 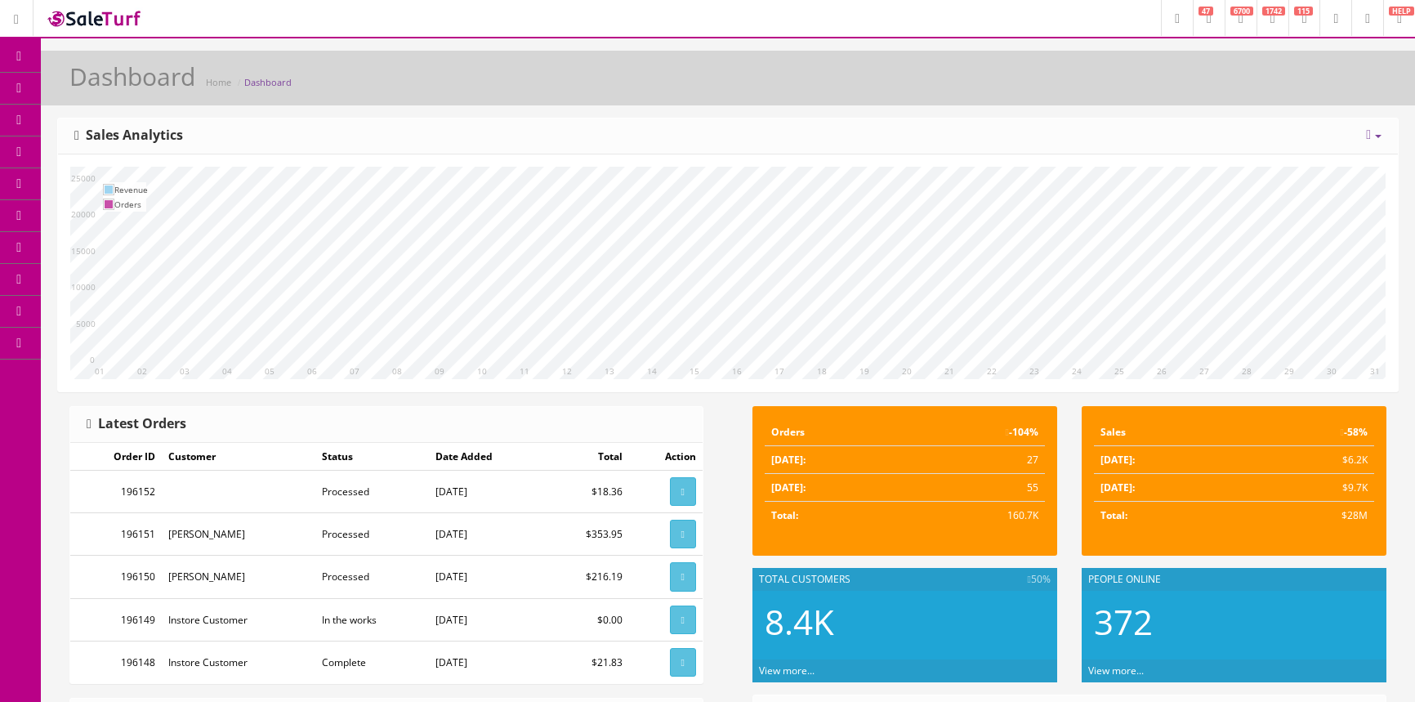 I want to click on td: Customer, so click(x=239, y=457).